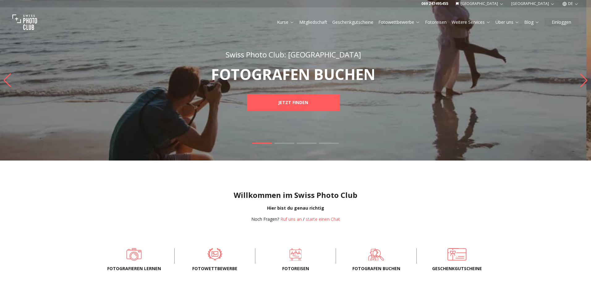 The width and height of the screenshot is (591, 297). What do you see at coordinates (507, 22) in the screenshot?
I see `button: Über uns` at bounding box center [507, 22].